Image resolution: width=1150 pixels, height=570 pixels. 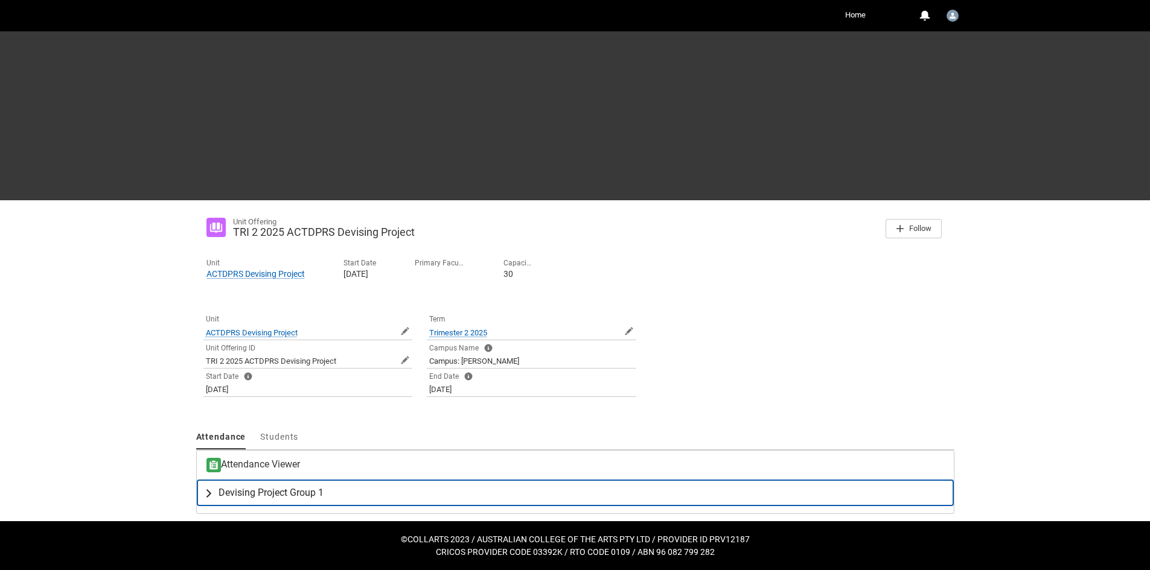 What do you see at coordinates (222, 377) in the screenshot?
I see `span: Start Date` at bounding box center [222, 377].